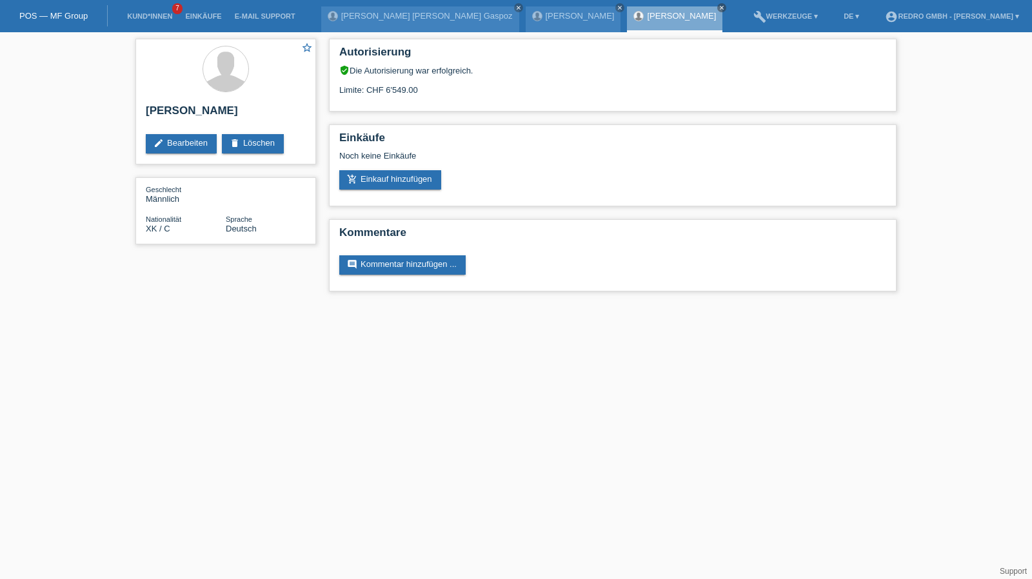 The height and width of the screenshot is (579, 1032). I want to click on i: add_shopping_cart, so click(352, 179).